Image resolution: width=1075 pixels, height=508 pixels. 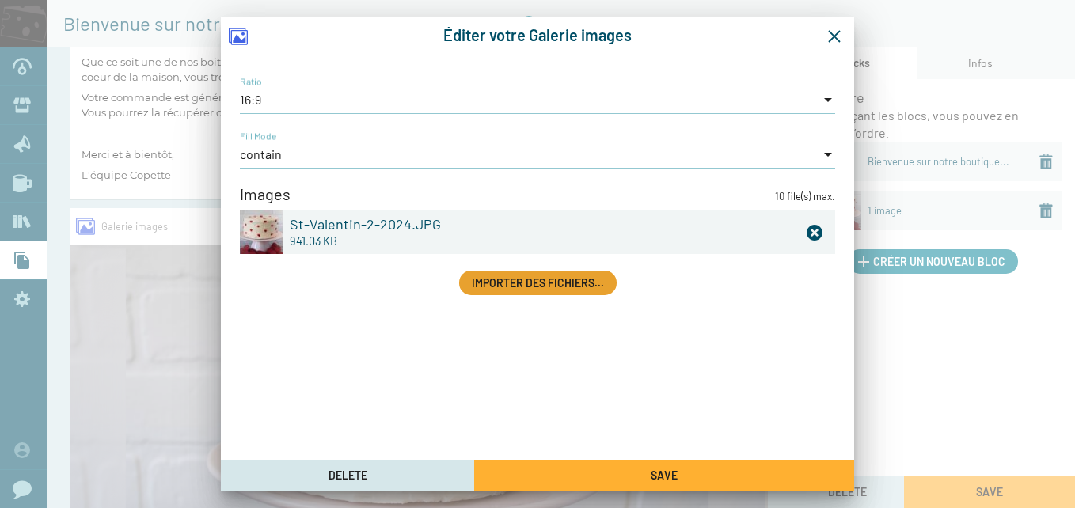 What do you see at coordinates (545, 224) in the screenshot?
I see `span: St-Valentin-2-2024.JPG` at bounding box center [545, 224].